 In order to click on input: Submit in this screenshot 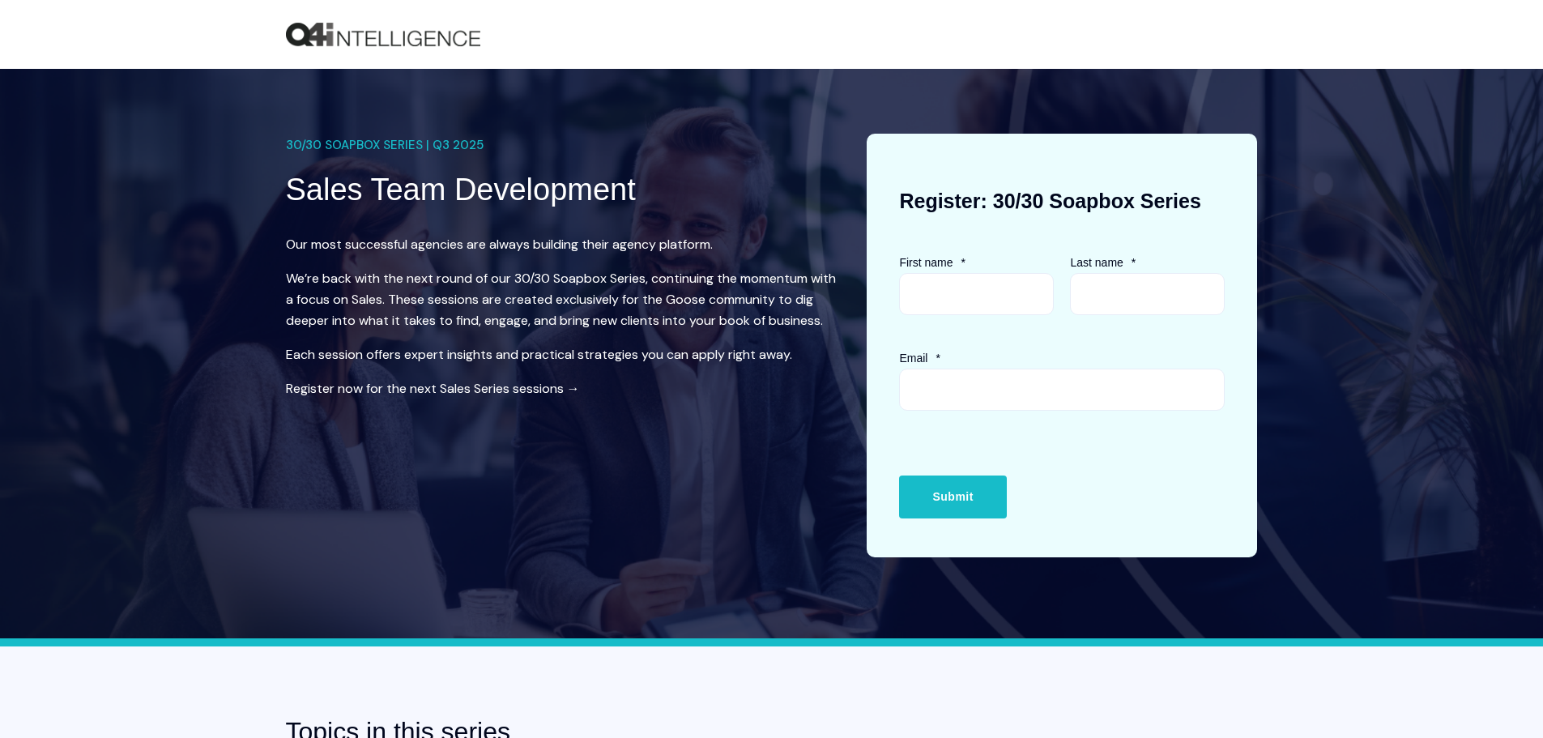, I will do `click(952, 496)`.